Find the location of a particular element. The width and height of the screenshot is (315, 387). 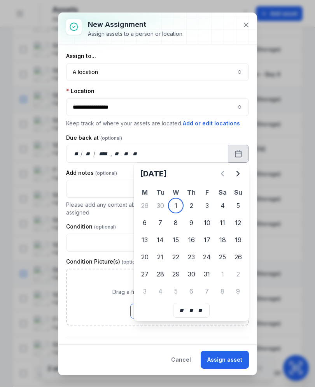

button: Next is located at coordinates (238, 174).